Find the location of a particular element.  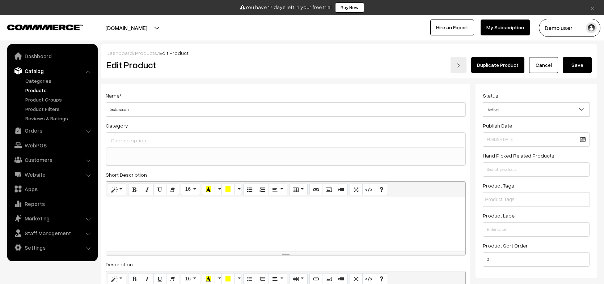

a: COMMMERCE is located at coordinates (39, 27).